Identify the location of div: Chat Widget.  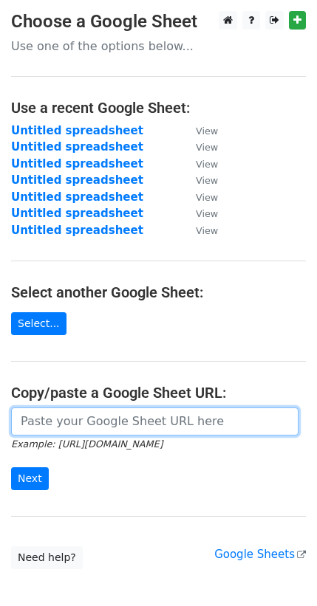
(280, 571).